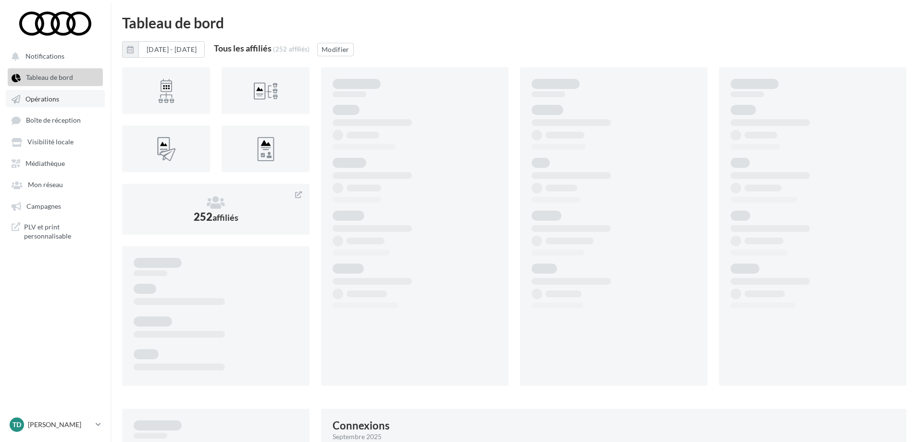 Image resolution: width=918 pixels, height=442 pixels. I want to click on div: Connexions, so click(361, 426).